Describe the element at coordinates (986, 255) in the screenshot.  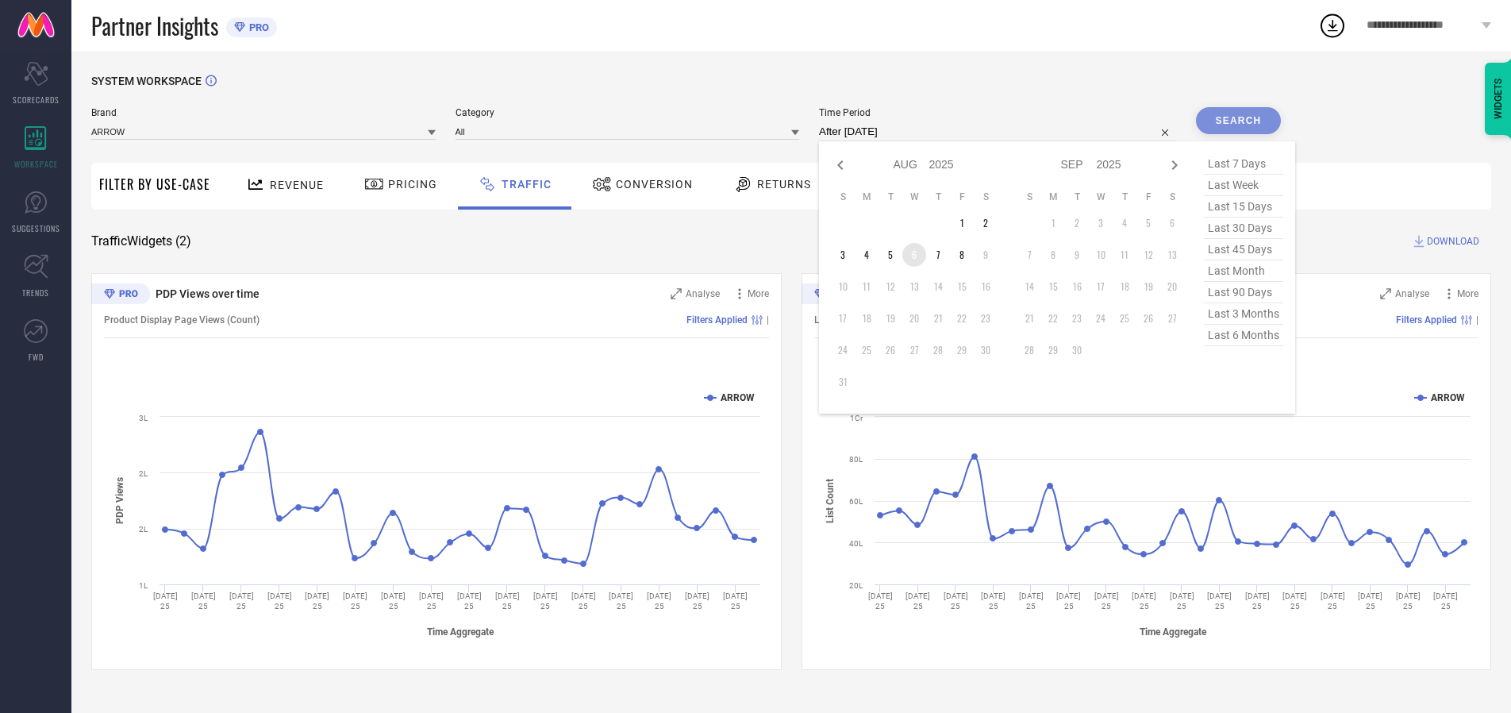
I see `td: Sat Aug 09 2025` at that location.